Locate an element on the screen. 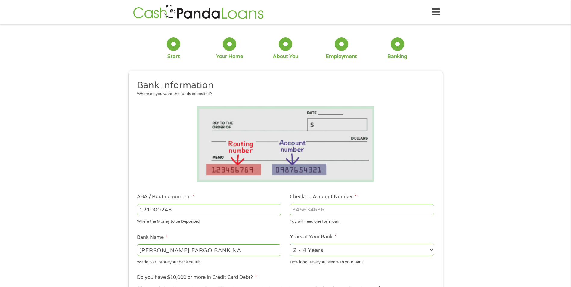 Image resolution: width=571 pixels, height=287 pixels. label: Do you have $10,000 or more in Credit Card Debt? is located at coordinates (197, 278).